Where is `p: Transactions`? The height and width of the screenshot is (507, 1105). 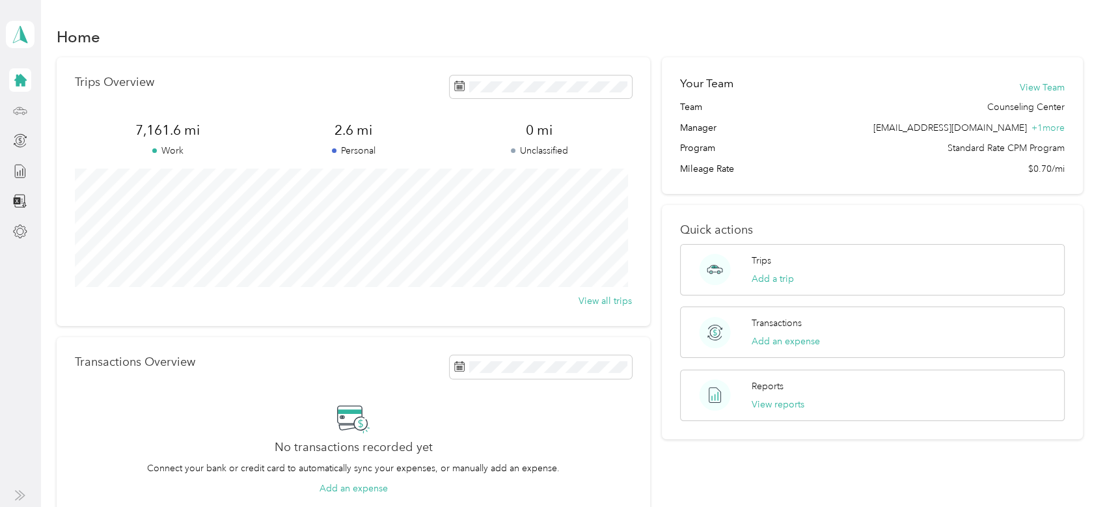
p: Transactions is located at coordinates (776, 323).